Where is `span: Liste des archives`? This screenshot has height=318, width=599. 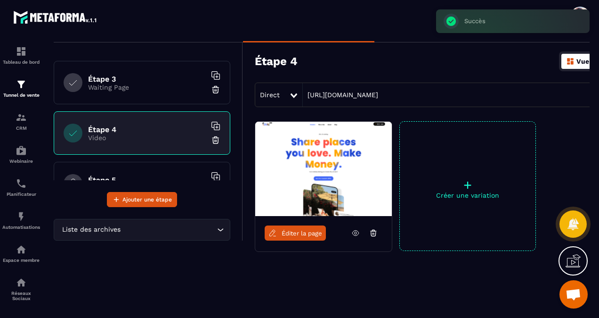
span: Liste des archives is located at coordinates (91, 229).